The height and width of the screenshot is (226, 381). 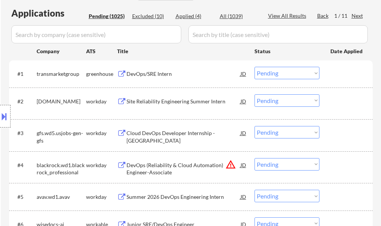 What do you see at coordinates (49, 13) in the screenshot?
I see `div: Applications` at bounding box center [49, 13].